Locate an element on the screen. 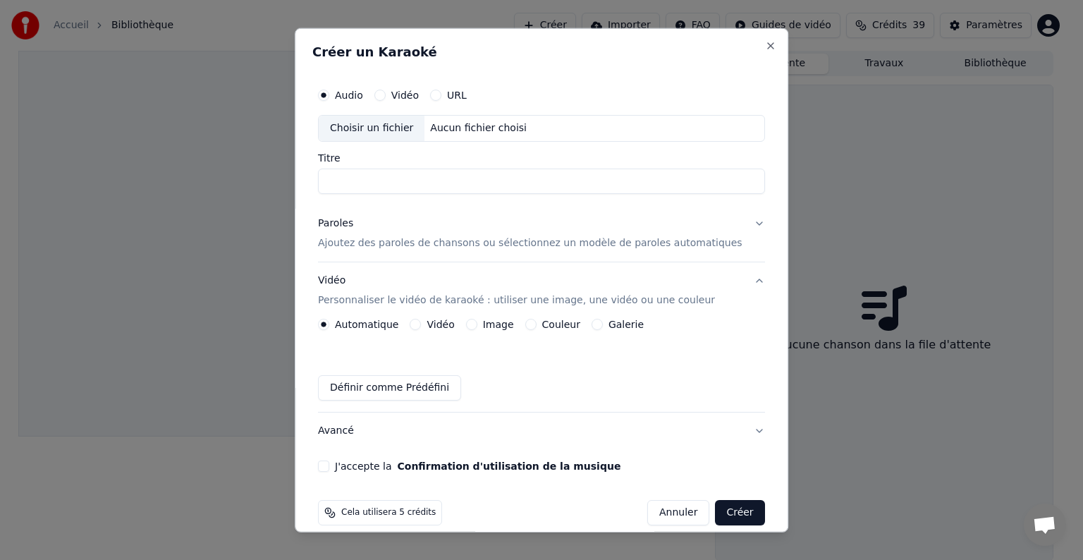 The image size is (1083, 560). label: Couleur is located at coordinates (561, 324).